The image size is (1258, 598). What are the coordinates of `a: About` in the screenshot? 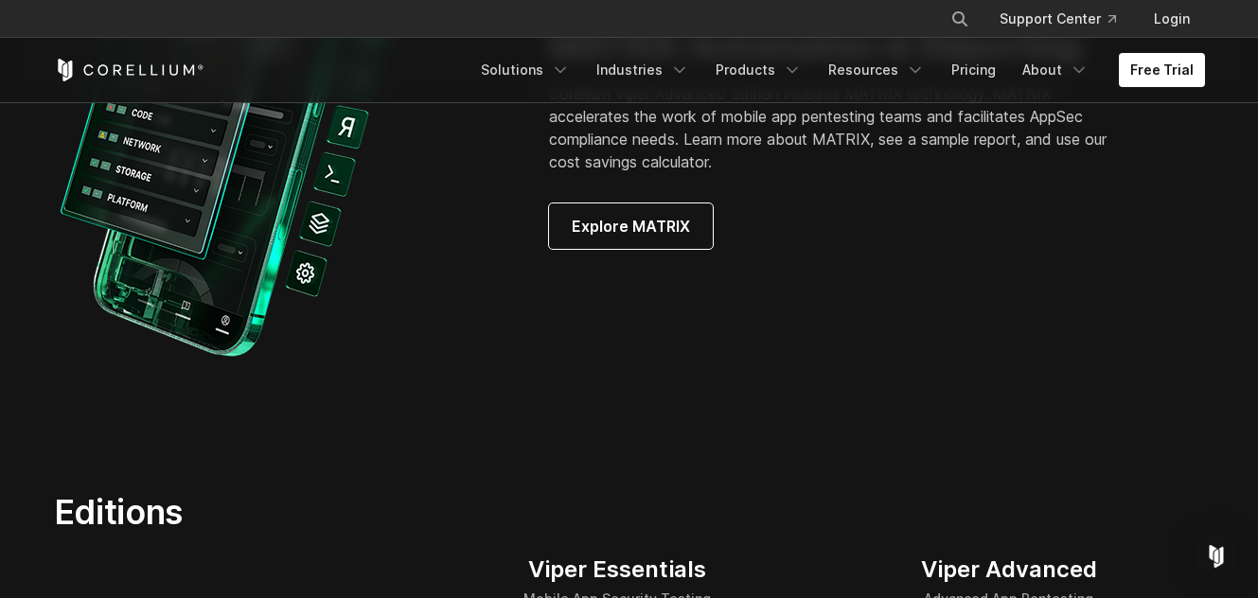 It's located at (1055, 70).